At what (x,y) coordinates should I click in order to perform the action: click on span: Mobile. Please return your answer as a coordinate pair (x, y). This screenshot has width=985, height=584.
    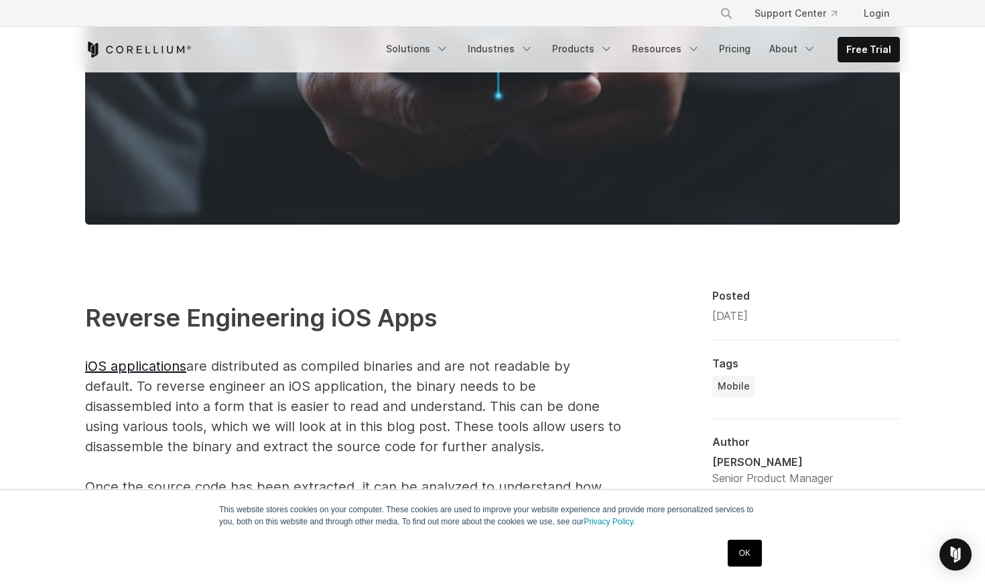
    Looking at the image, I should click on (734, 386).